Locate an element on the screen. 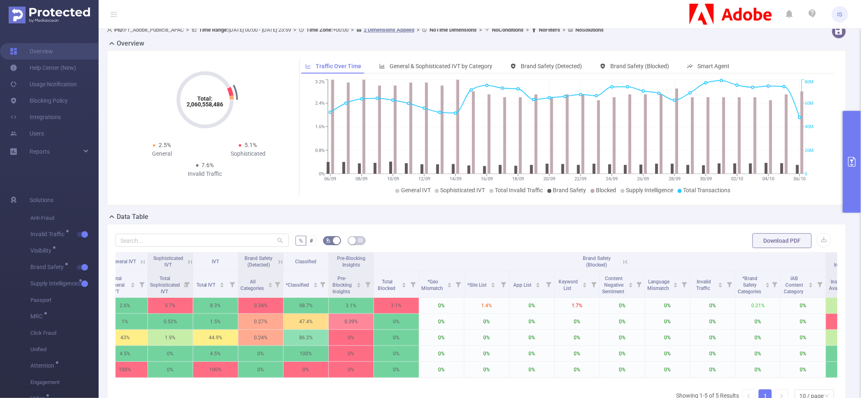  span: Smart Agent is located at coordinates (714, 66).